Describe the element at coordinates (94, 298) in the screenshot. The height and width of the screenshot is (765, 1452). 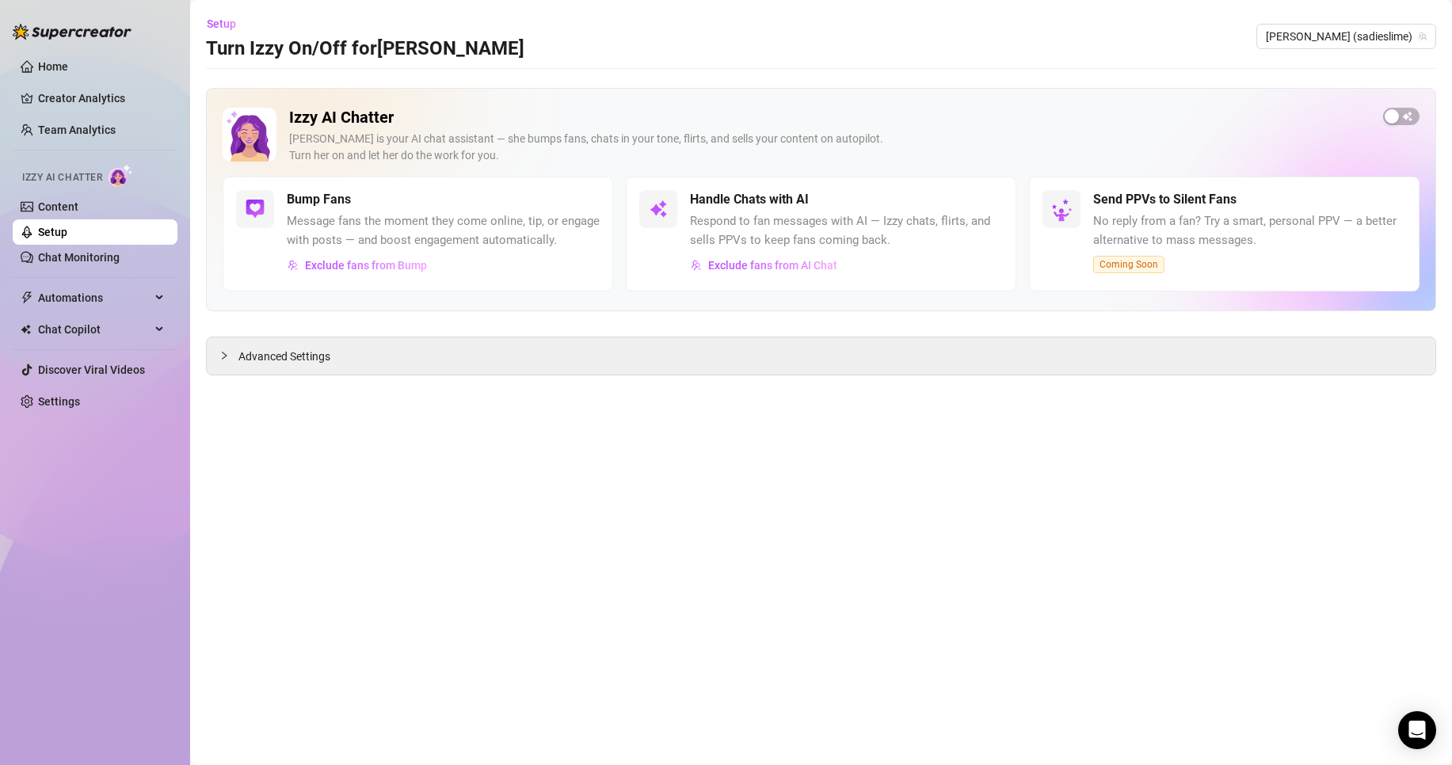
I see `span: Automations` at that location.